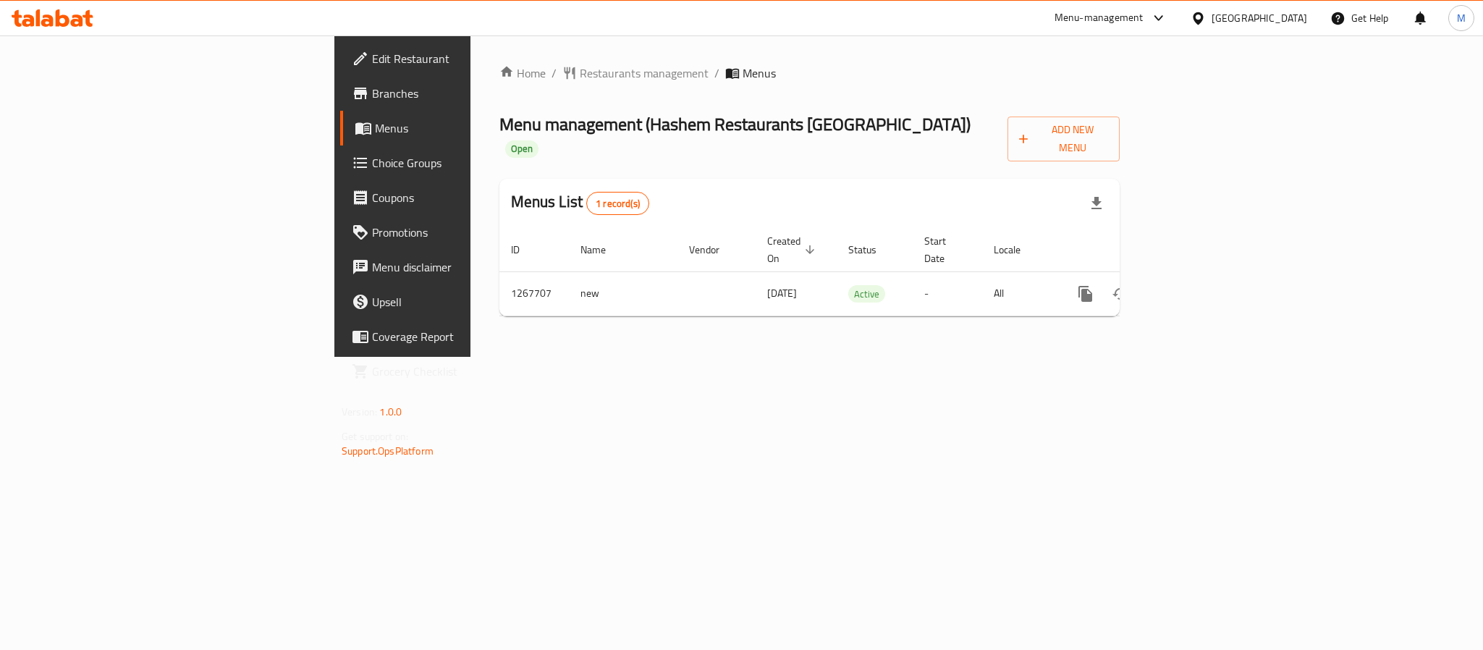 The image size is (1483, 650). What do you see at coordinates (644, 73) in the screenshot?
I see `span: Restaurants management` at bounding box center [644, 73].